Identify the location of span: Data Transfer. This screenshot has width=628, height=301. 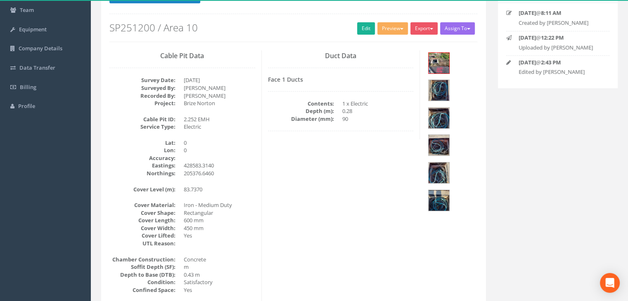
(37, 68).